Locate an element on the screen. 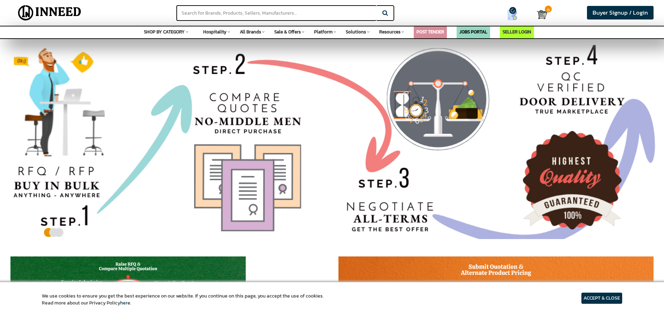 Image resolution: width=664 pixels, height=317 pixels. img: Inneed.Market is located at coordinates (49, 13).